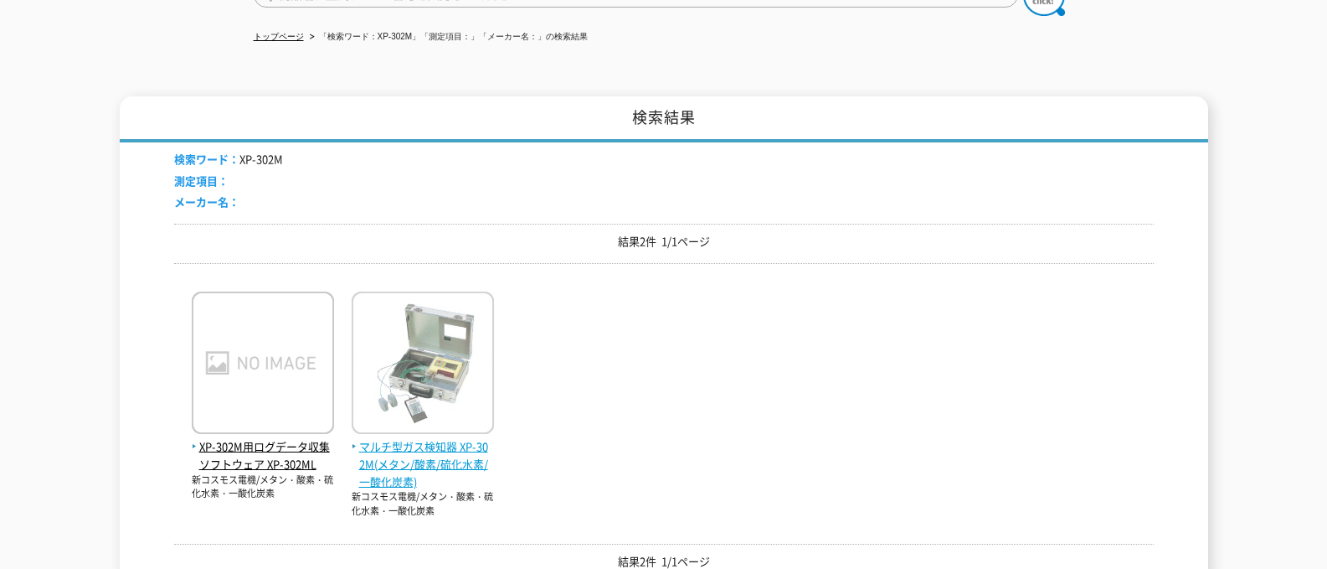  I want to click on a: XP-302M用ログデータ収集ソフトウェア XP-302ML, so click(263, 446).